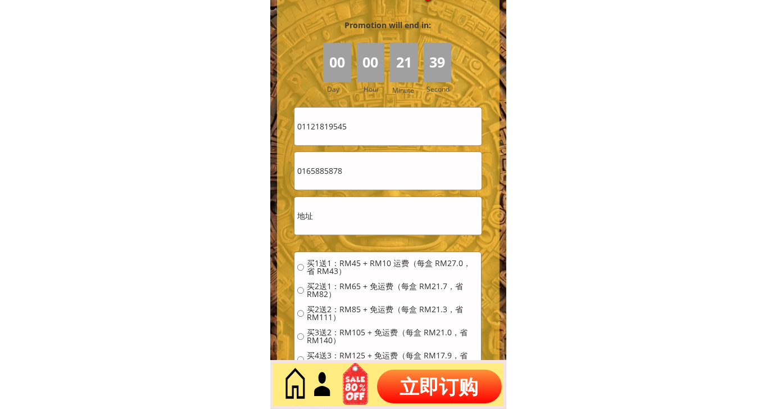 The height and width of the screenshot is (409, 776). Describe the element at coordinates (388, 170) in the screenshot. I see `input: 电话` at that location.